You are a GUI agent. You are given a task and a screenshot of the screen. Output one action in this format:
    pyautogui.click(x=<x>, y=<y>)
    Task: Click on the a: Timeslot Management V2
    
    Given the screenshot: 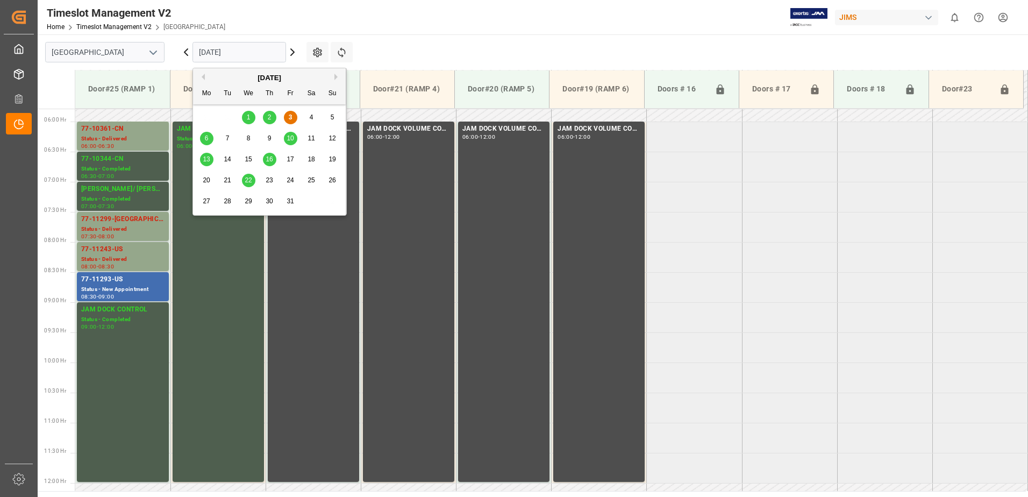 What is the action you would take?
    pyautogui.click(x=114, y=27)
    